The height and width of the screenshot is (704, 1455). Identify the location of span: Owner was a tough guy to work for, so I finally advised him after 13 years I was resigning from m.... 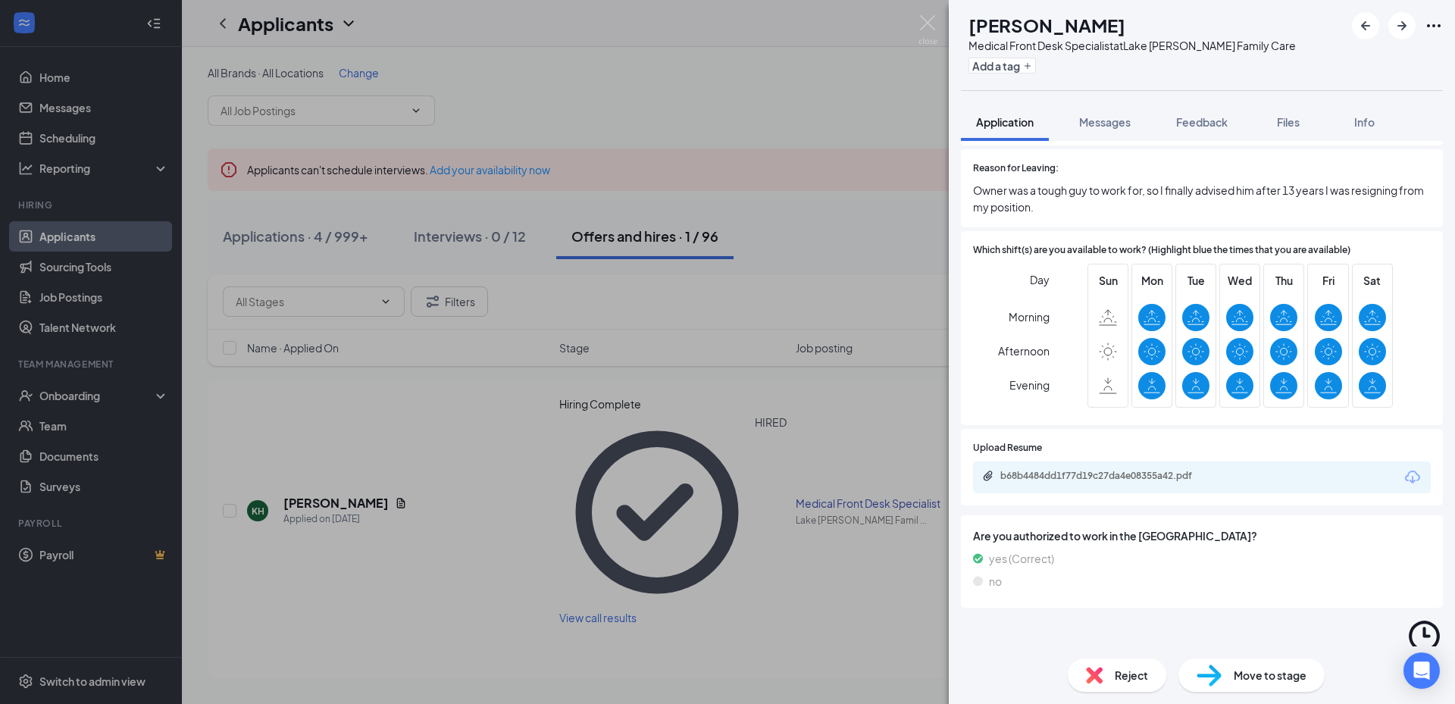
(1202, 199).